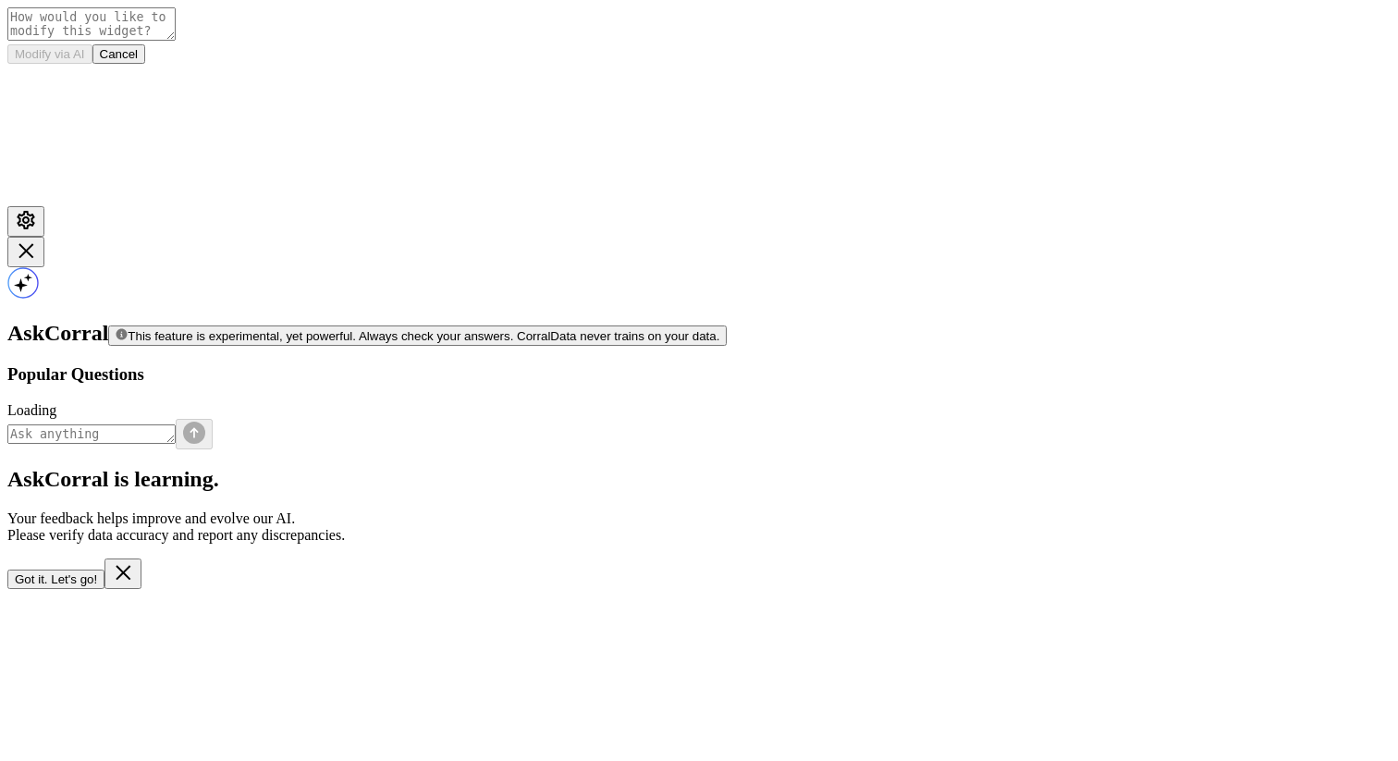  I want to click on span: This feature is experimental, yet powerful. Always check your answers. CorralData never trains on..., so click(424, 336).